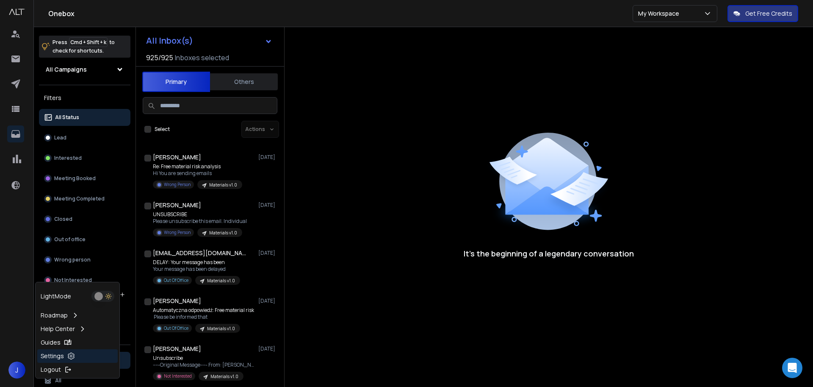 The width and height of the screenshot is (813, 387). Describe the element at coordinates (56, 296) in the screenshot. I see `p: Light Mode` at that location.